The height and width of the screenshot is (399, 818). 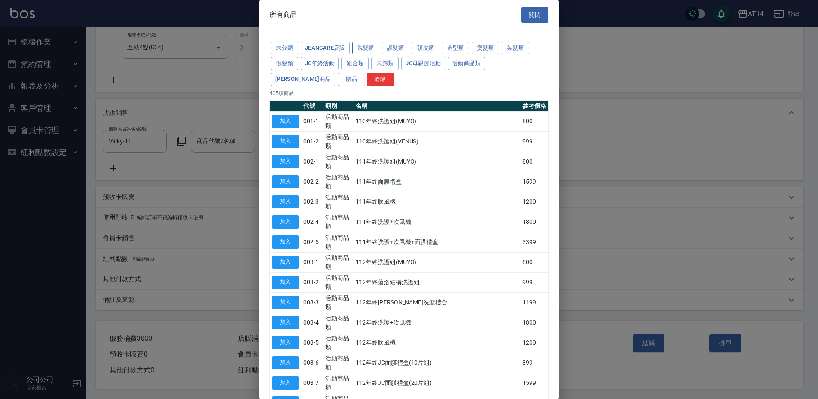 I want to click on td: 110年終洗護組(MUYO), so click(x=437, y=121).